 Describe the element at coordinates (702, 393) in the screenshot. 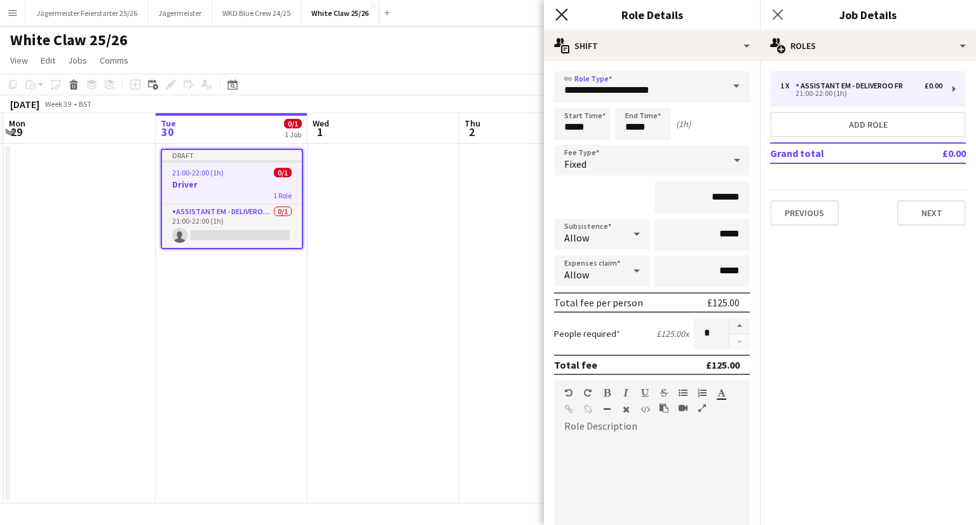

I see `button: Ordered List` at that location.